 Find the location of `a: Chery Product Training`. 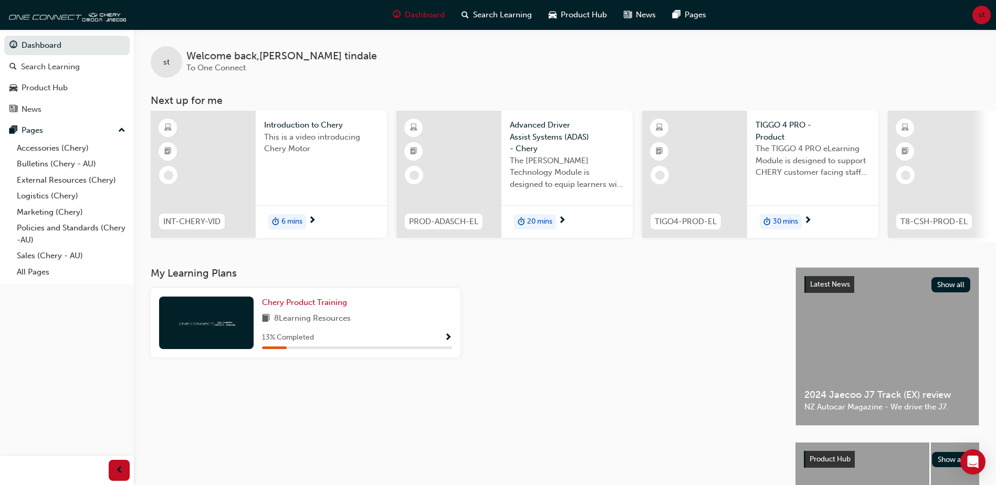

a: Chery Product Training is located at coordinates (307, 302).